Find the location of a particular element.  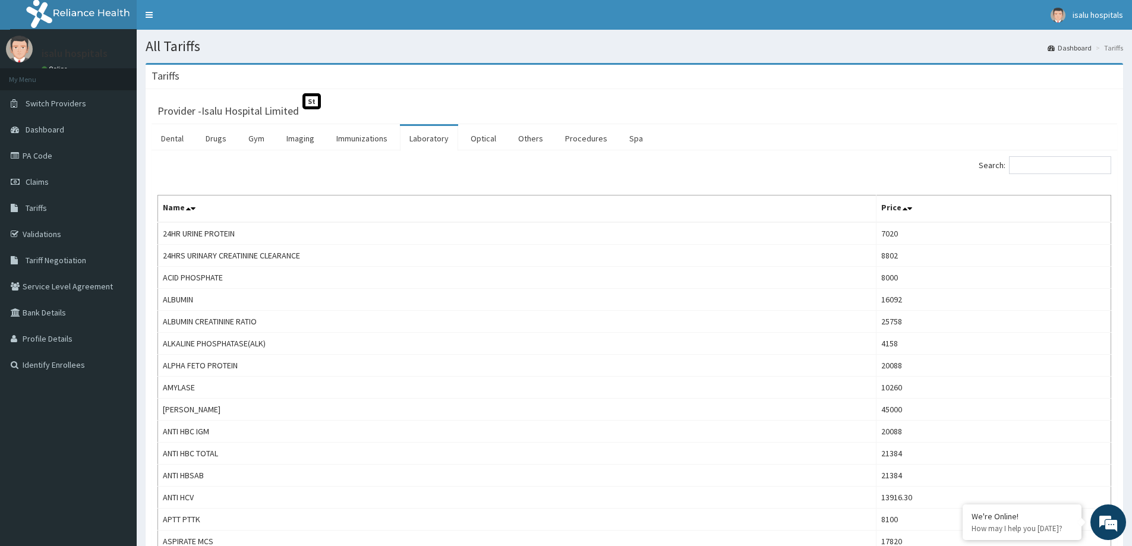

span: Tariff Negotiation is located at coordinates (56, 260).